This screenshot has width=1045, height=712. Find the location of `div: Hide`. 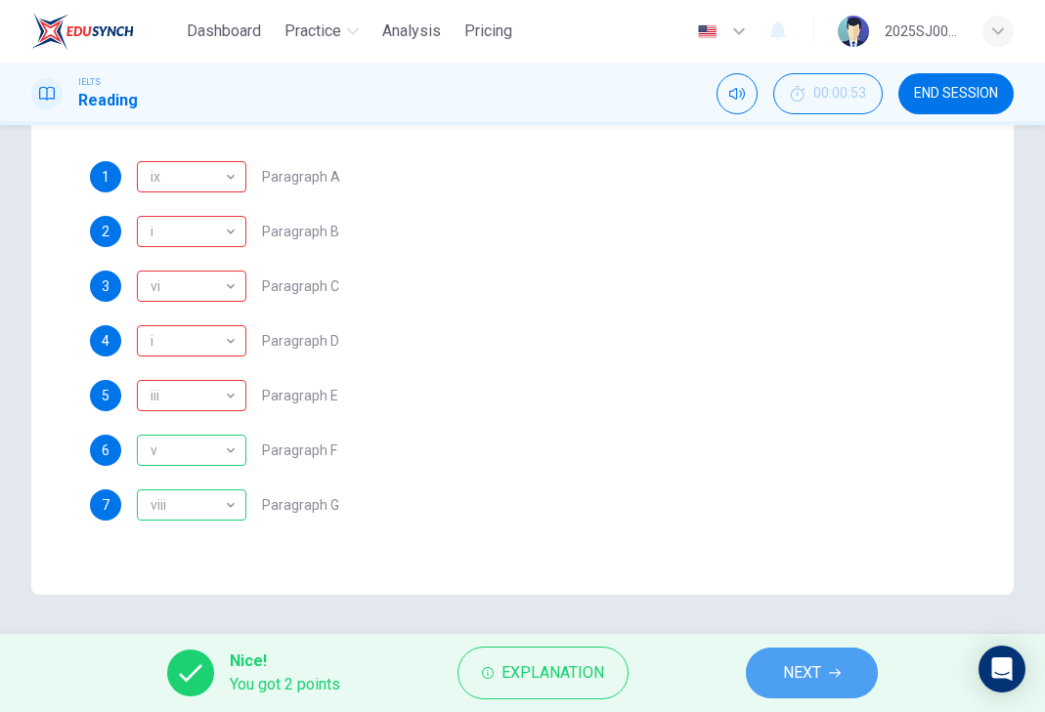

div: Hide is located at coordinates (828, 94).